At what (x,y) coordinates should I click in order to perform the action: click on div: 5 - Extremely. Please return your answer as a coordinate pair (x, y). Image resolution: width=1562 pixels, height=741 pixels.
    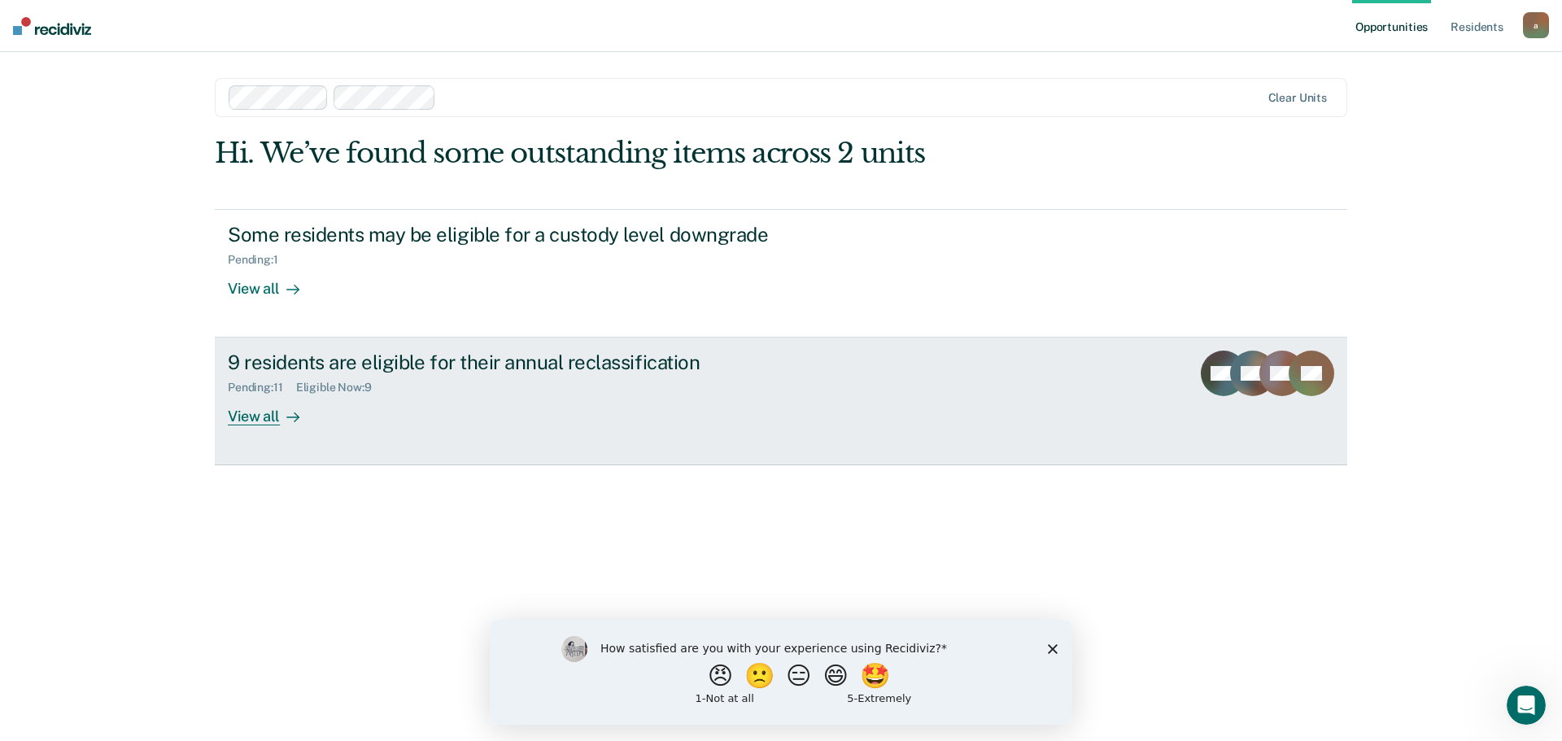
    Looking at the image, I should click on (434, 78).